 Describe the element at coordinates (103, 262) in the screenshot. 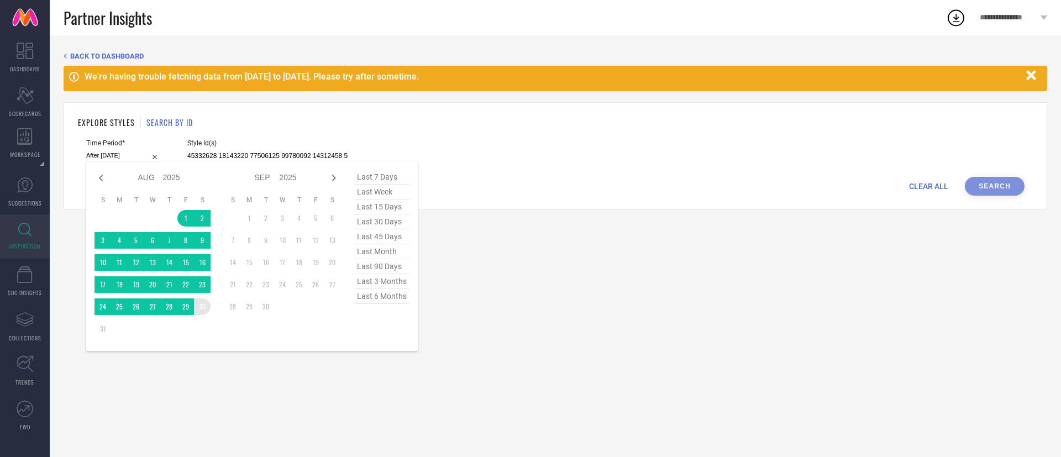

I see `td: Sun Aug 10 2025` at that location.